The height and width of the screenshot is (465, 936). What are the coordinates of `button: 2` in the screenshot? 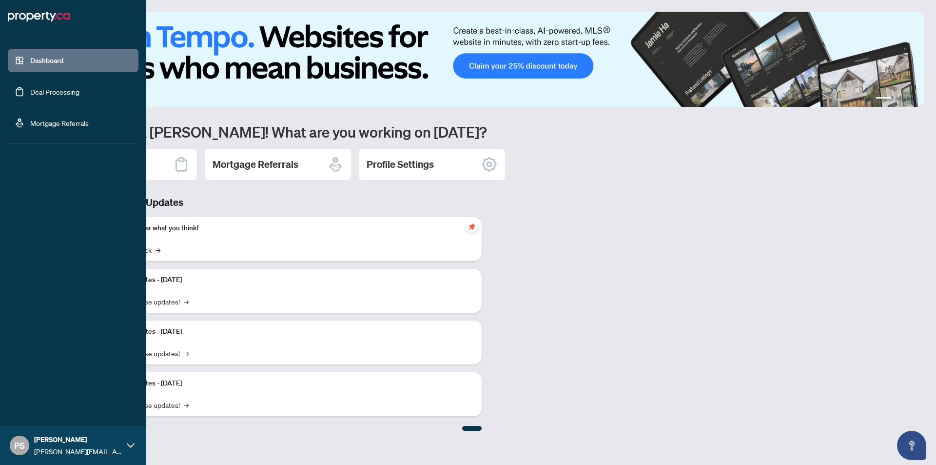 It's located at (897, 99).